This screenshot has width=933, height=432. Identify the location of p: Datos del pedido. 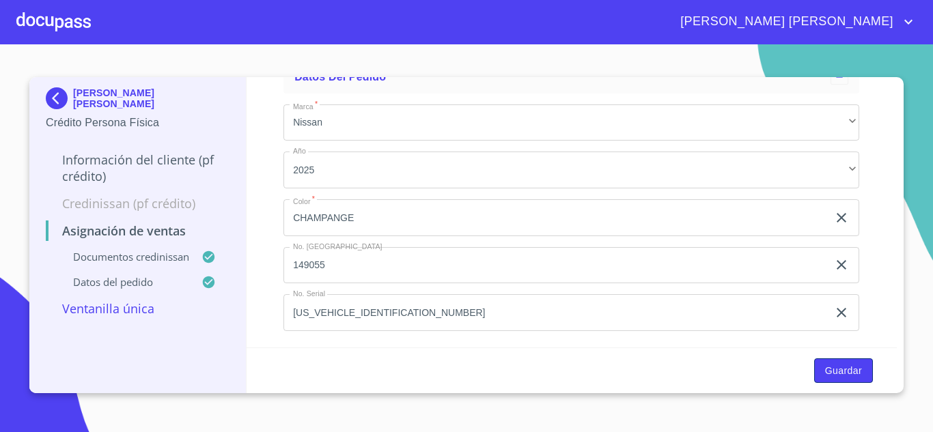
(124, 282).